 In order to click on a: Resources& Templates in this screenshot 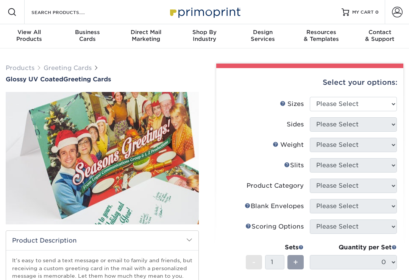, I will do `click(321, 36)`.